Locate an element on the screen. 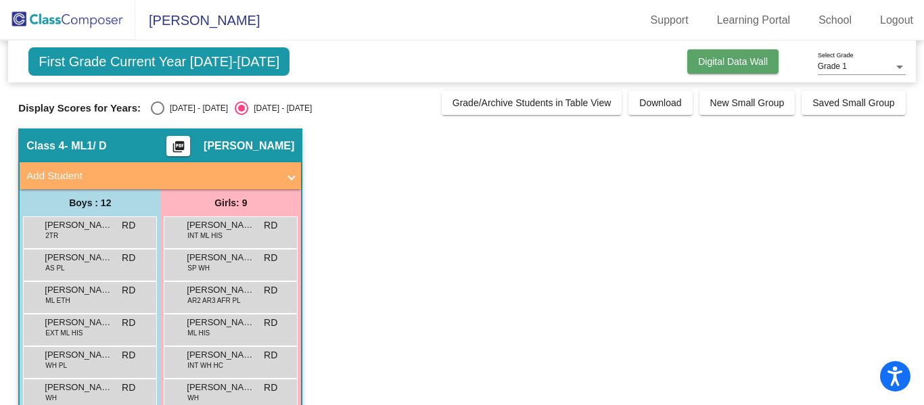 The width and height of the screenshot is (924, 405). button: Saved Small Group is located at coordinates (853, 103).